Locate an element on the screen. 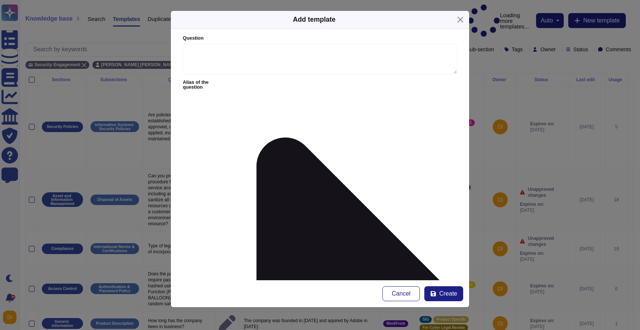 The image size is (640, 330). div: Add template is located at coordinates (314, 19).